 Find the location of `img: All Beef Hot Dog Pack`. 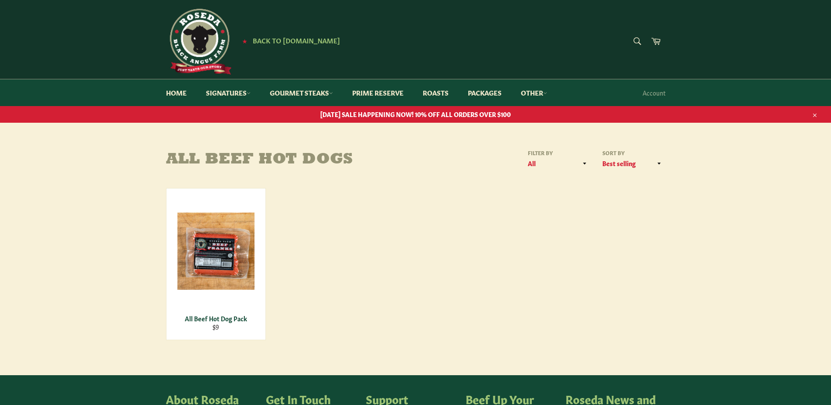

img: All Beef Hot Dog Pack is located at coordinates (216, 251).